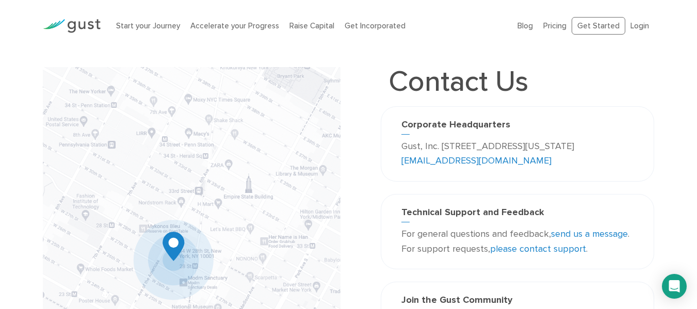 The width and height of the screenshot is (697, 309). What do you see at coordinates (598, 26) in the screenshot?
I see `a: Get Started` at bounding box center [598, 26].